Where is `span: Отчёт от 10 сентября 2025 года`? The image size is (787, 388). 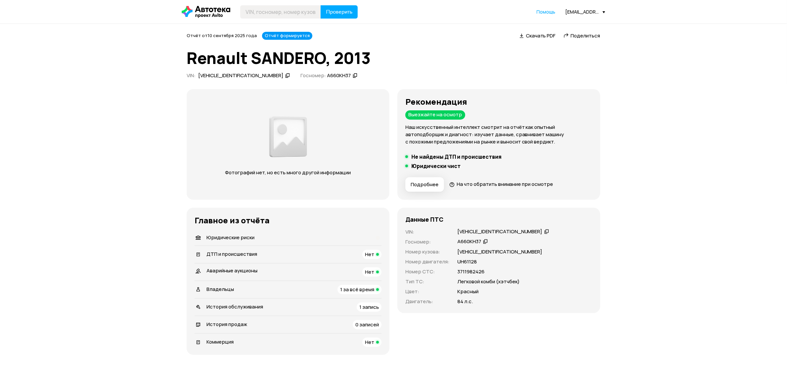
span: Отчёт от 10 сентября 2025 года is located at coordinates (222, 35).